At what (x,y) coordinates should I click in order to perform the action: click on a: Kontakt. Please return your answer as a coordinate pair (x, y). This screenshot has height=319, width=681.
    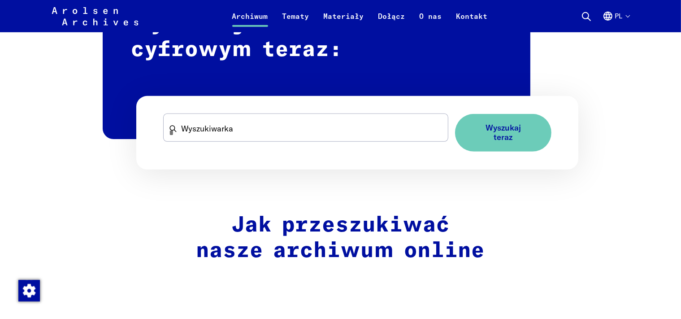
    Looking at the image, I should click on (472, 22).